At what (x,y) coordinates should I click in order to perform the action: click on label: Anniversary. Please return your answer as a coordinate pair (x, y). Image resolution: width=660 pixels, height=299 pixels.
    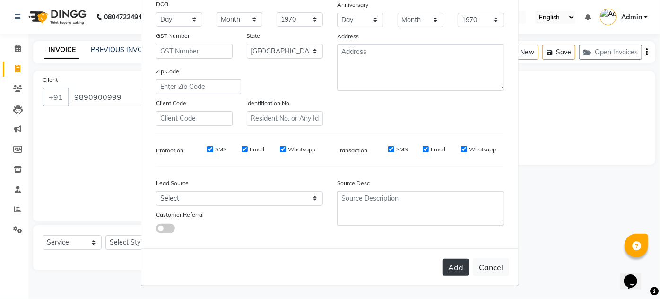
    Looking at the image, I should click on (353, 5).